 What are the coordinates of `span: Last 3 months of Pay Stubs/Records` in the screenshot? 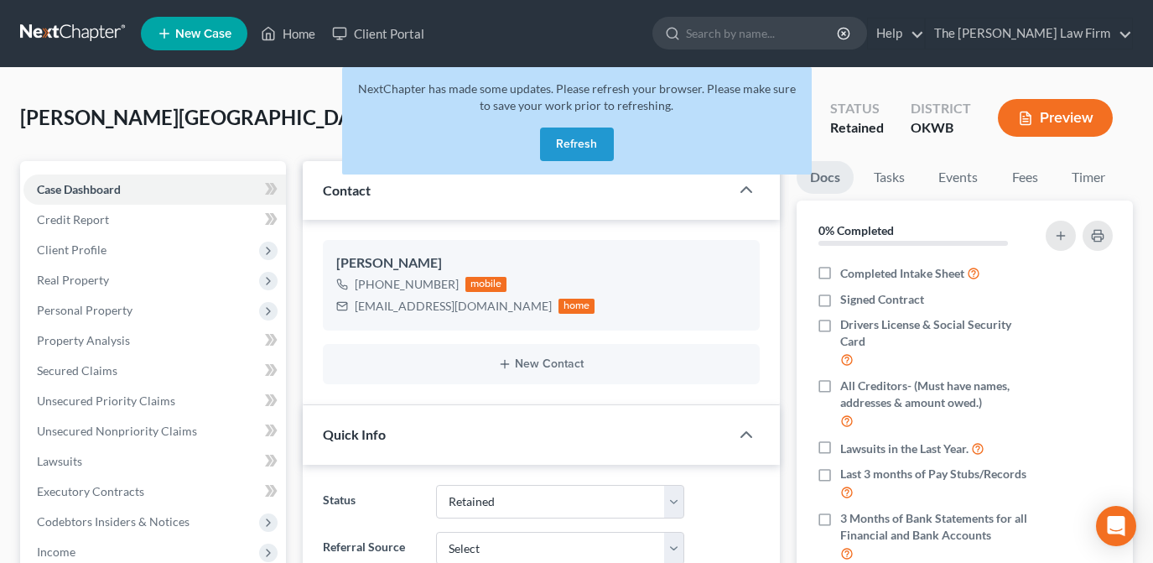 It's located at (933, 474).